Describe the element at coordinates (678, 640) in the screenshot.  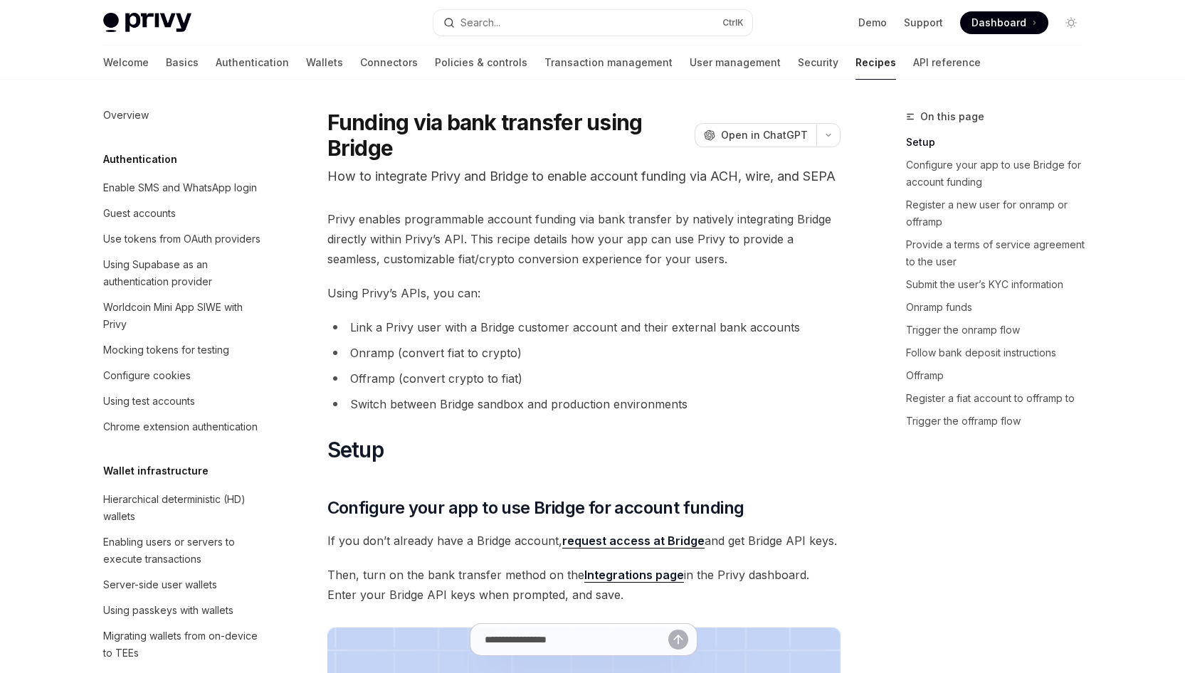
I see `button: Send message` at that location.